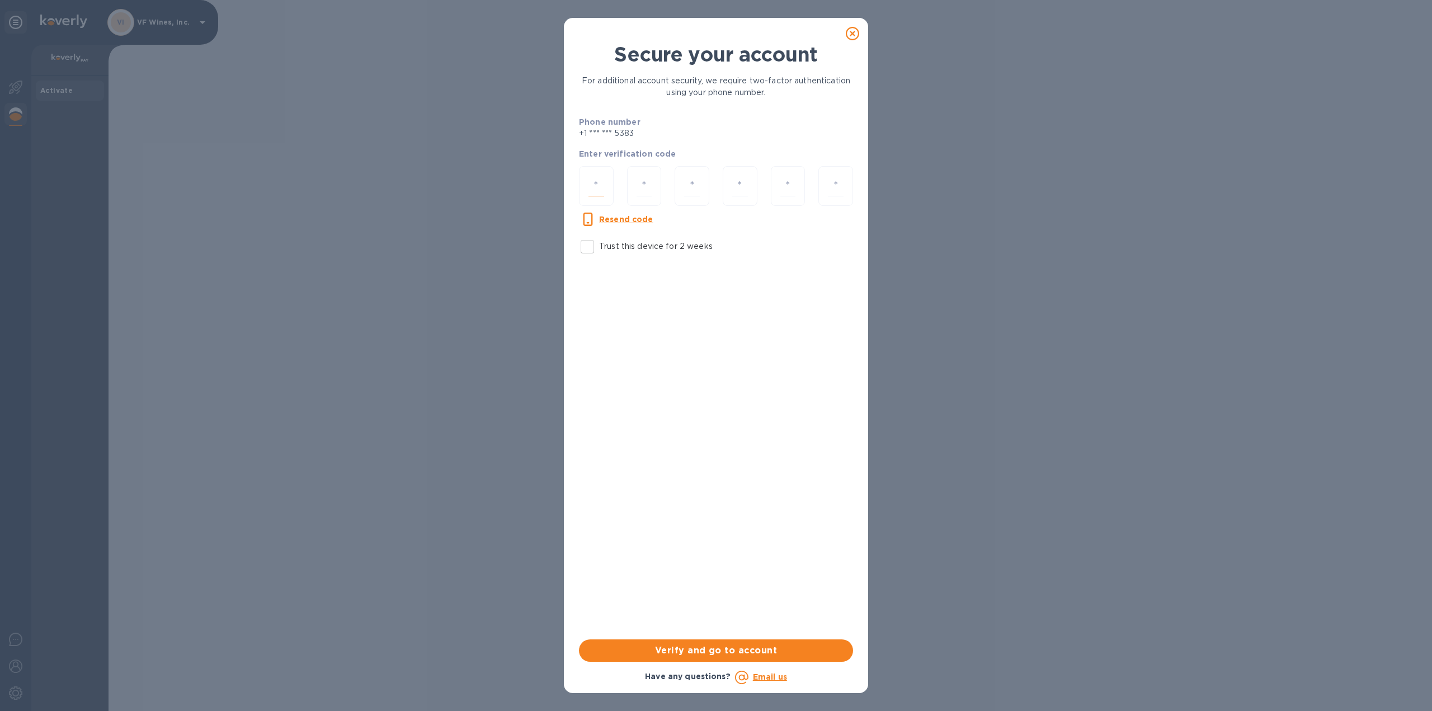 The height and width of the screenshot is (711, 1432). Describe the element at coordinates (687, 676) in the screenshot. I see `b: Have any questions?` at that location.